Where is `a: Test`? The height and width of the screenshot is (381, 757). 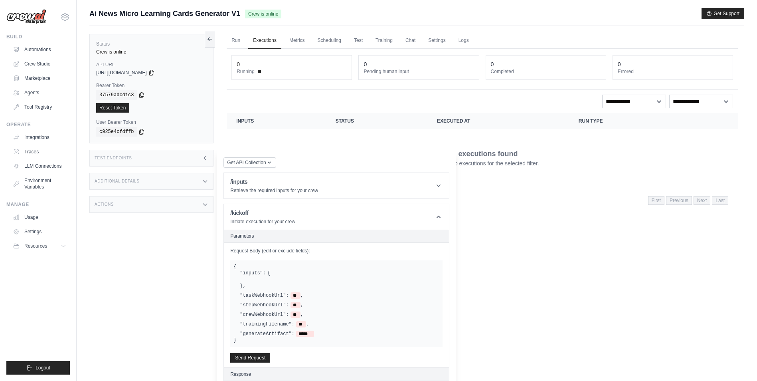 a: Test is located at coordinates (359, 41).